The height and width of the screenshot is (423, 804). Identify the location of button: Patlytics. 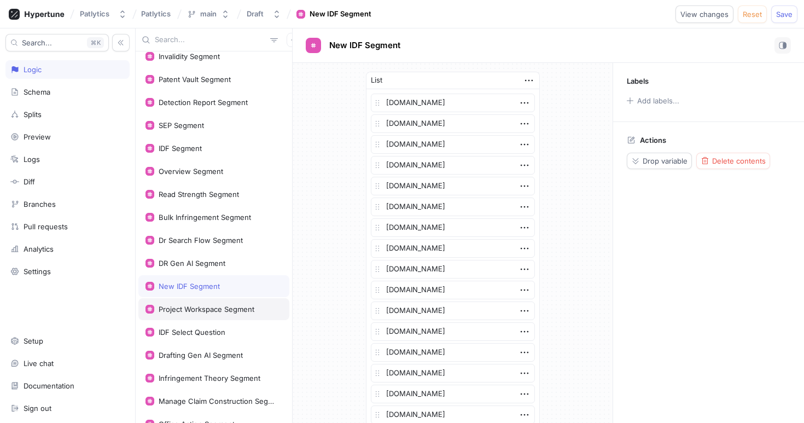
(103, 14).